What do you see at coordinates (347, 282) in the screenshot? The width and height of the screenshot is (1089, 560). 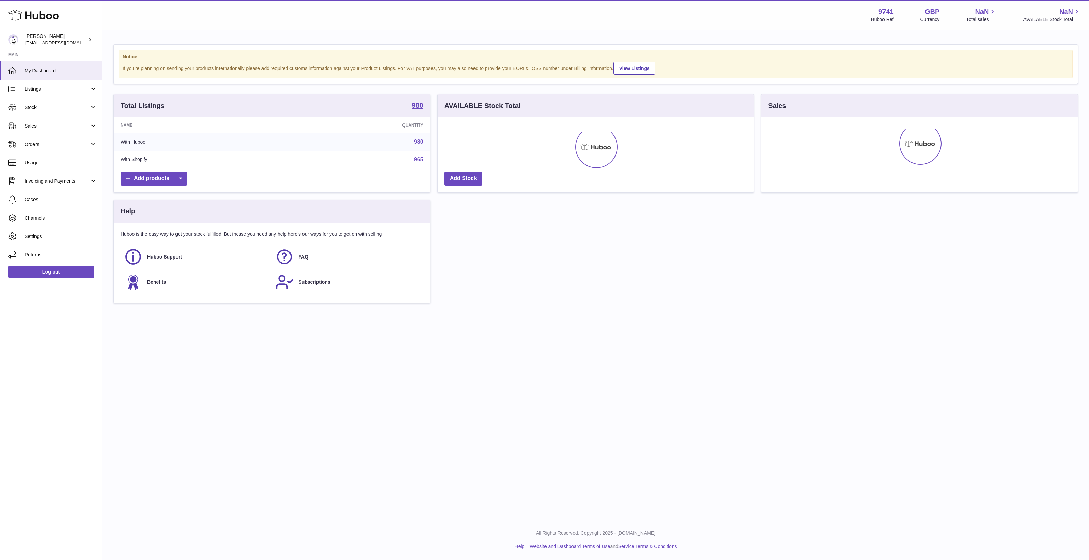 I see `a: Subscriptions` at bounding box center [347, 282].